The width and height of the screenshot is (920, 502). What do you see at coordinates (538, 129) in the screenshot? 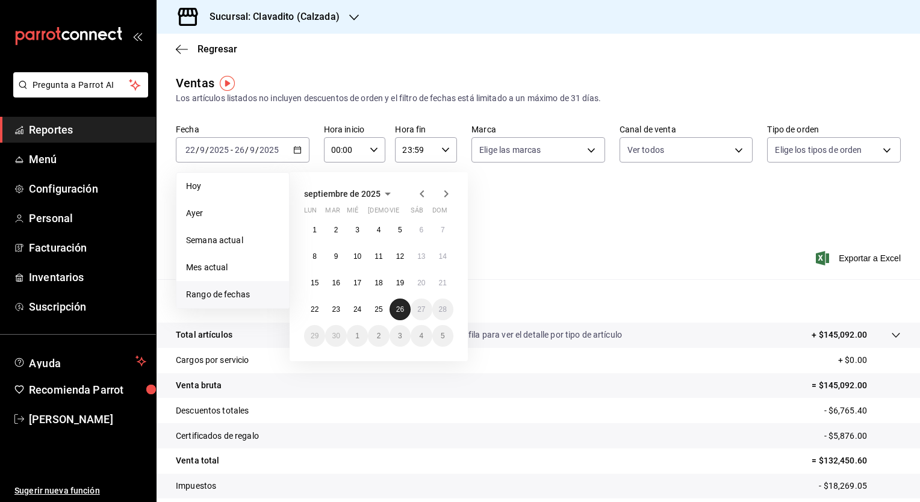
I see `label: Marca` at bounding box center [538, 129].